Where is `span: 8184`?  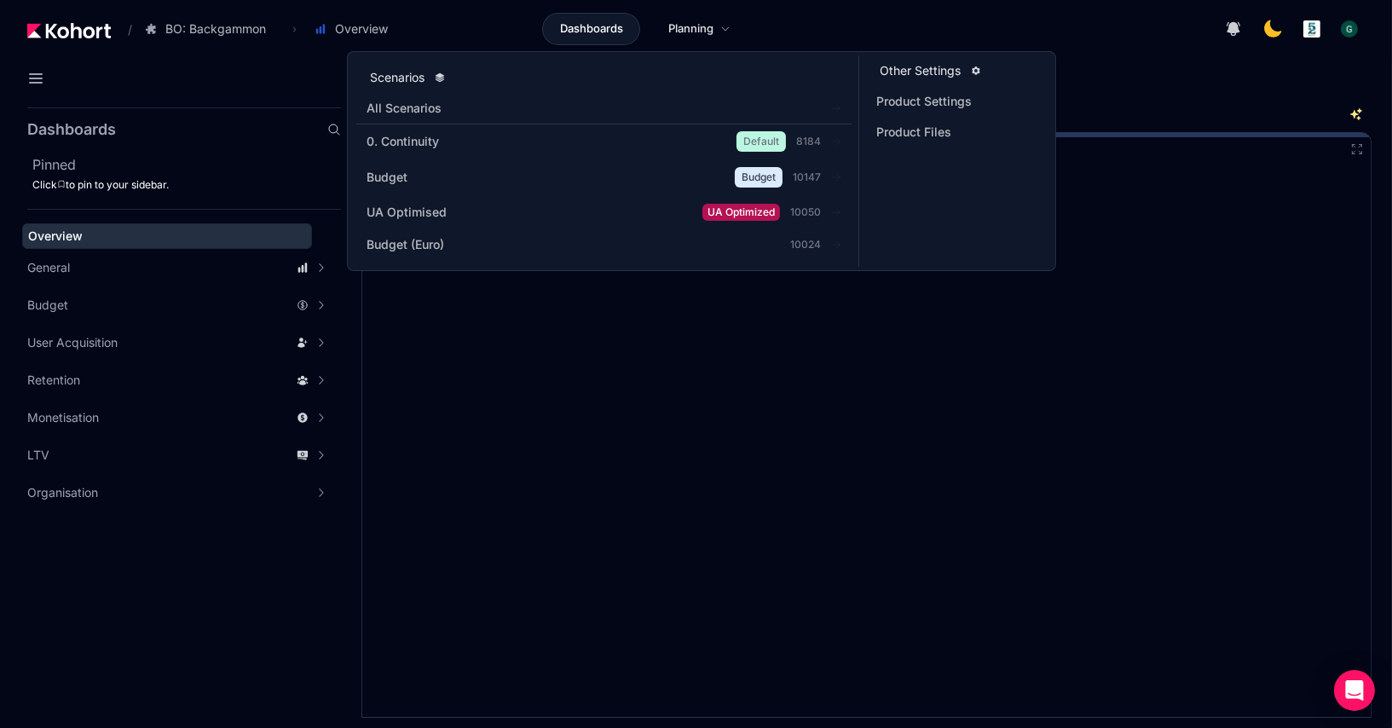
span: 8184 is located at coordinates (808, 141).